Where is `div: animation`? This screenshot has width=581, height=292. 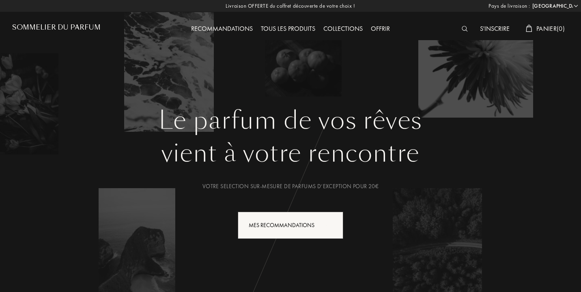 div: animation is located at coordinates (332, 225).